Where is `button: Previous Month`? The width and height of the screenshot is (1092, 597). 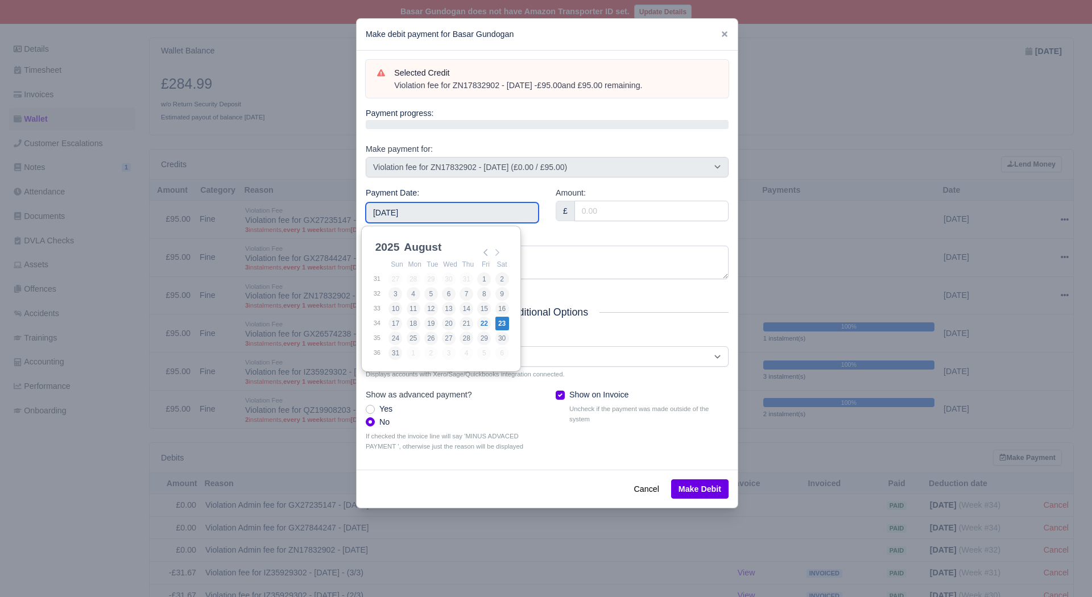 button: Previous Month is located at coordinates (486, 252).